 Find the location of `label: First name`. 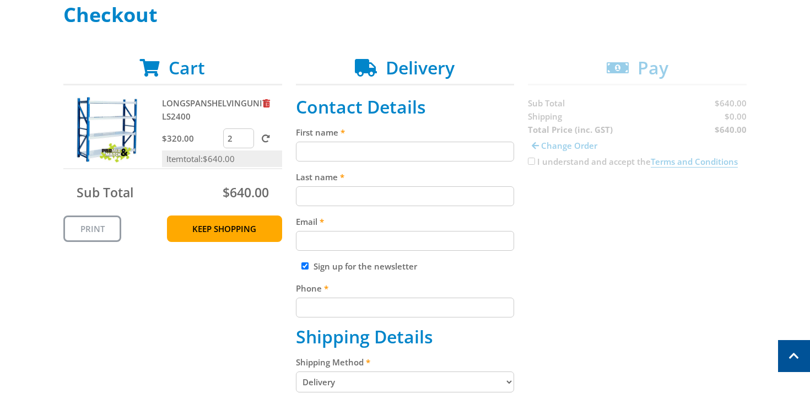

label: First name is located at coordinates (405, 132).